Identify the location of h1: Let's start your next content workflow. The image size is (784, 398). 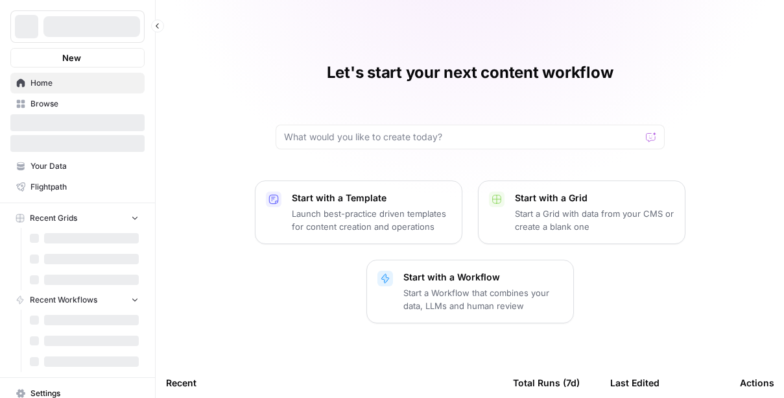
(470, 73).